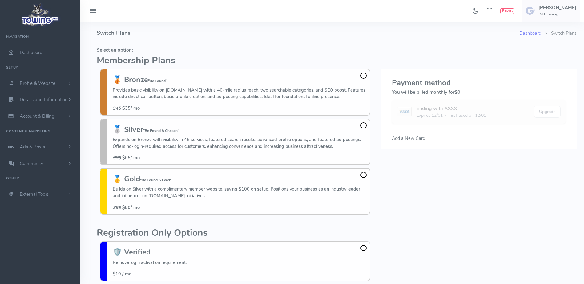 This screenshot has height=284, width=584. I want to click on button: Report, so click(507, 11).